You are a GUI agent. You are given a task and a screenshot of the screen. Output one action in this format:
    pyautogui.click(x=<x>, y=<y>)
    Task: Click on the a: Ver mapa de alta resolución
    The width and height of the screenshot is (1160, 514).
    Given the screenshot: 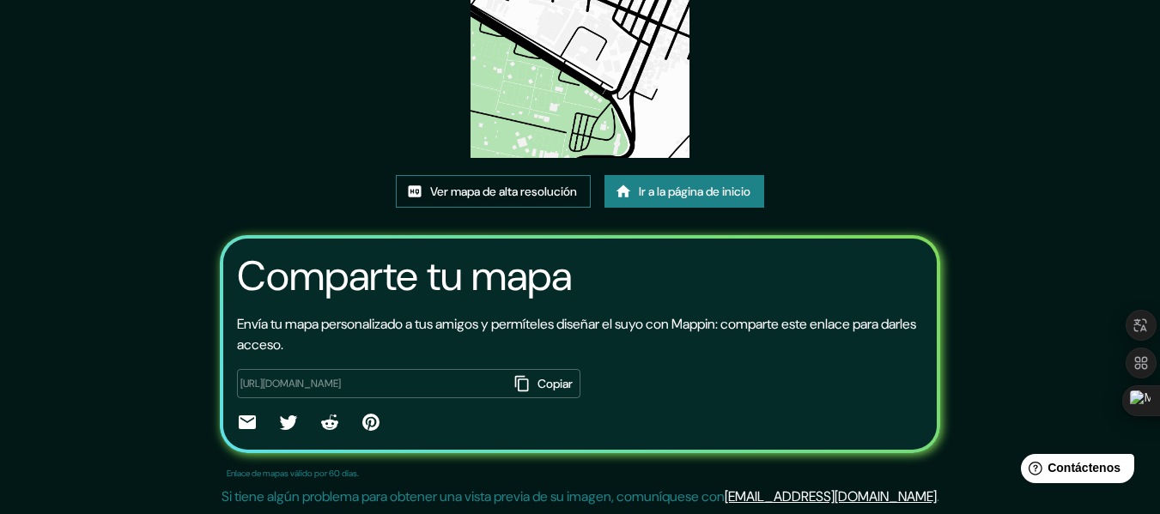 What is the action you would take?
    pyautogui.click(x=493, y=191)
    